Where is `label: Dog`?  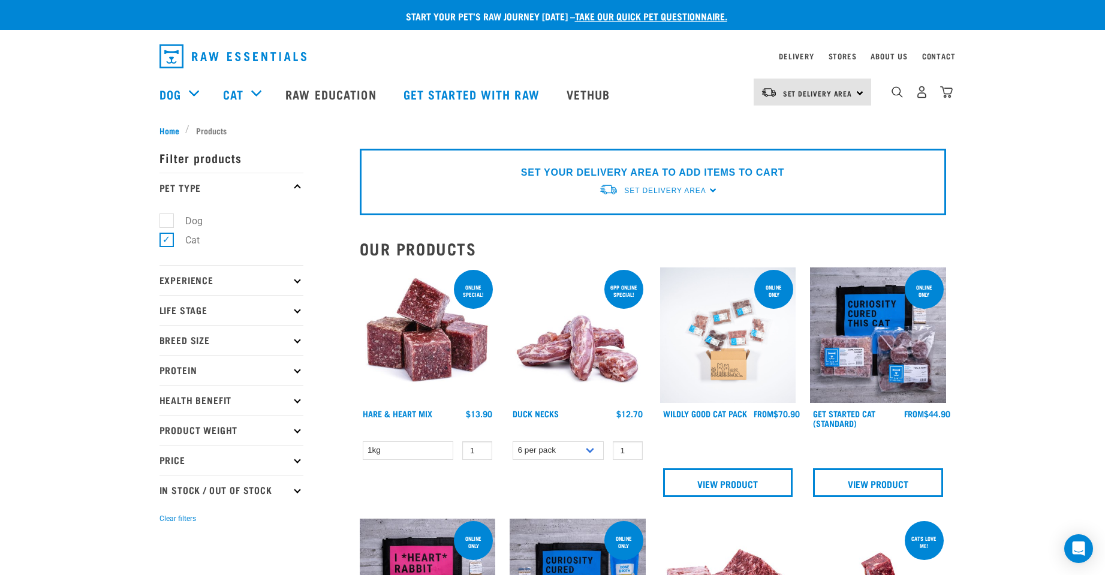 label: Dog is located at coordinates (187, 221).